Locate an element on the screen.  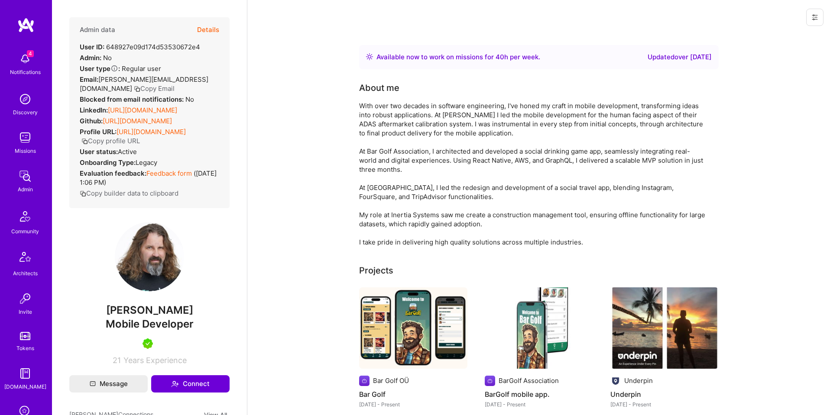
button: Copy profile URL is located at coordinates (110, 141).